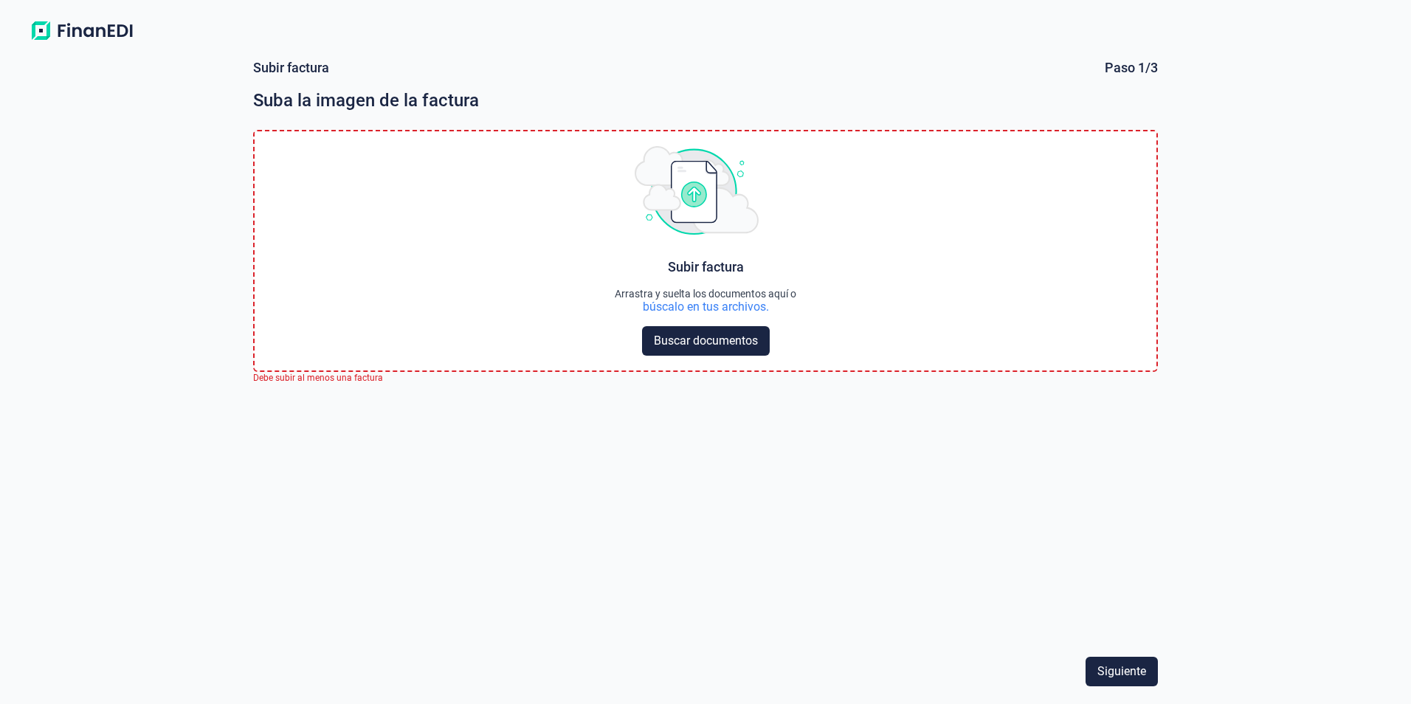 Image resolution: width=1411 pixels, height=704 pixels. What do you see at coordinates (697, 190) in the screenshot?
I see `img: upload img` at bounding box center [697, 190].